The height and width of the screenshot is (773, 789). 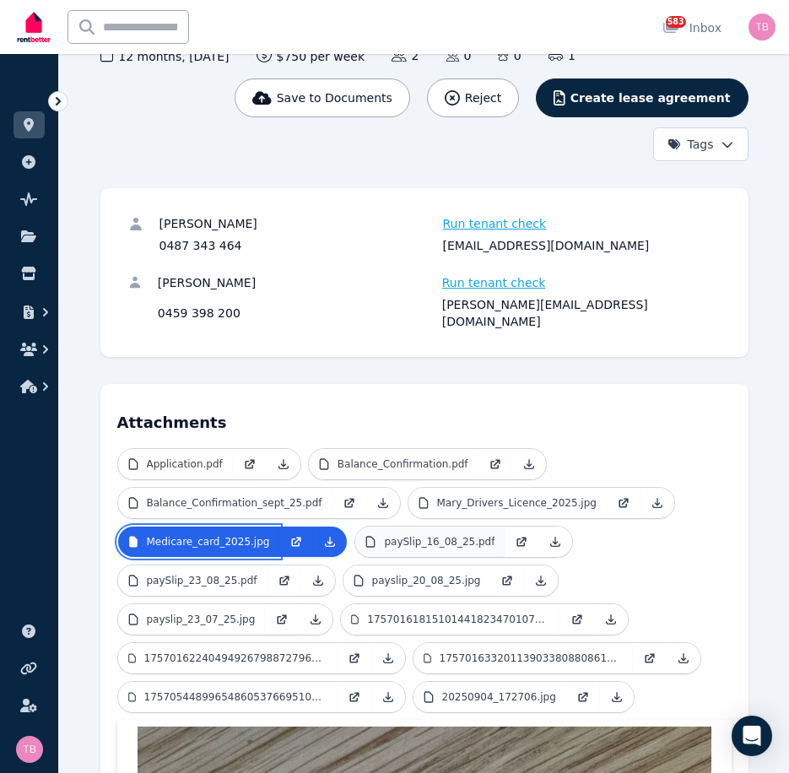 I want to click on h4: Attachments, so click(x=424, y=417).